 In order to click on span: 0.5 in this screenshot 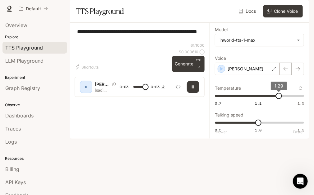, I will do `click(218, 130)`.